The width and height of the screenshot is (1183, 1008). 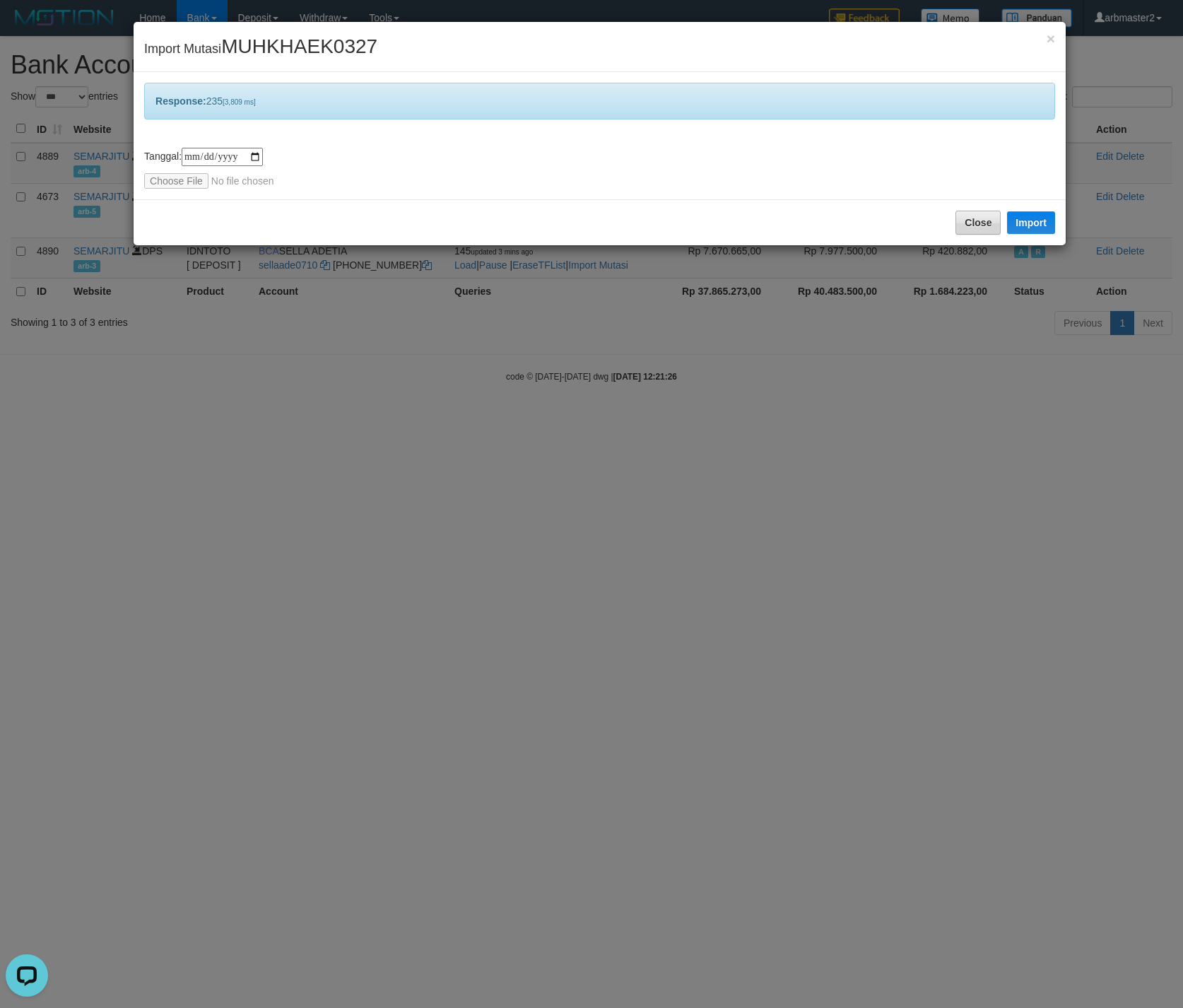 What do you see at coordinates (299, 46) in the screenshot?
I see `span: MUHKHAEK0327` at bounding box center [299, 46].